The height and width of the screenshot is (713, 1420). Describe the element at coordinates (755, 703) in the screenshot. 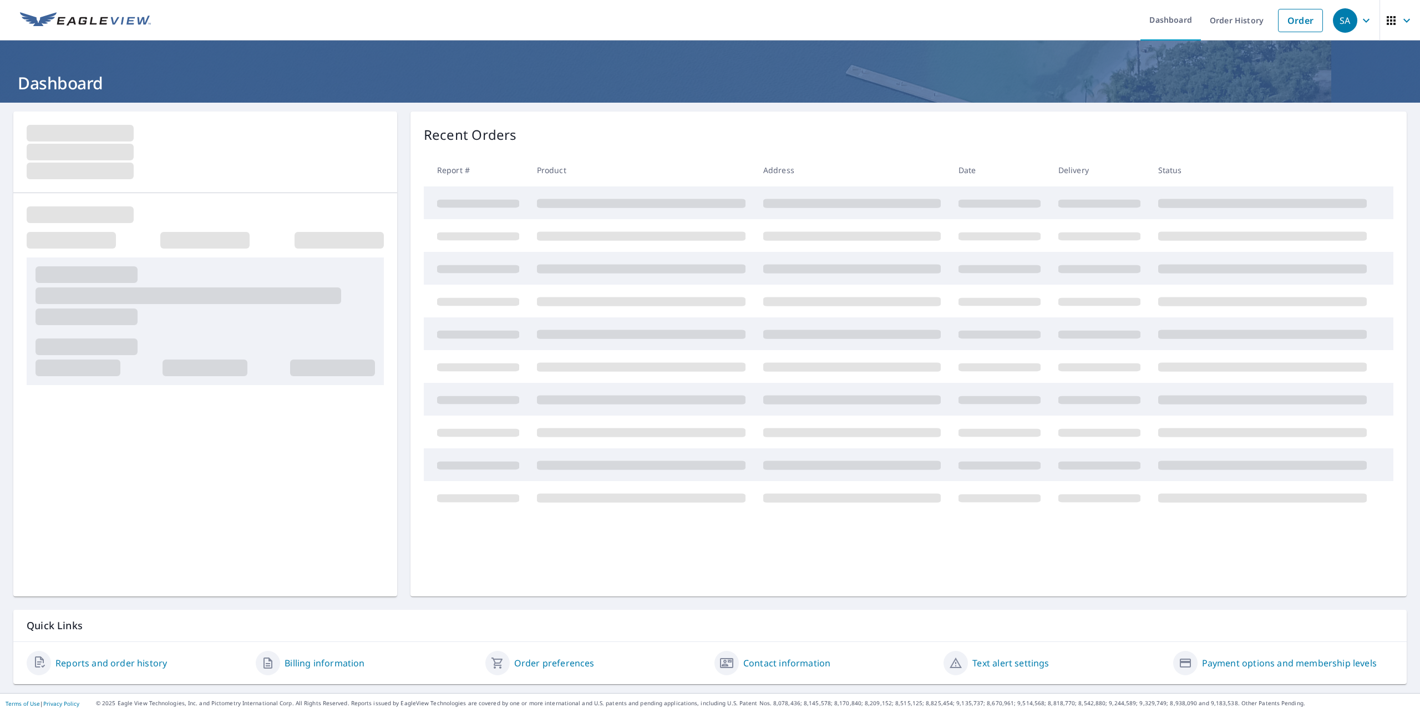

I see `p: © 2025 Eagle View Technologies, Inc. and Pictometry International Corp. All Rights Reserved. Repo...` at that location.